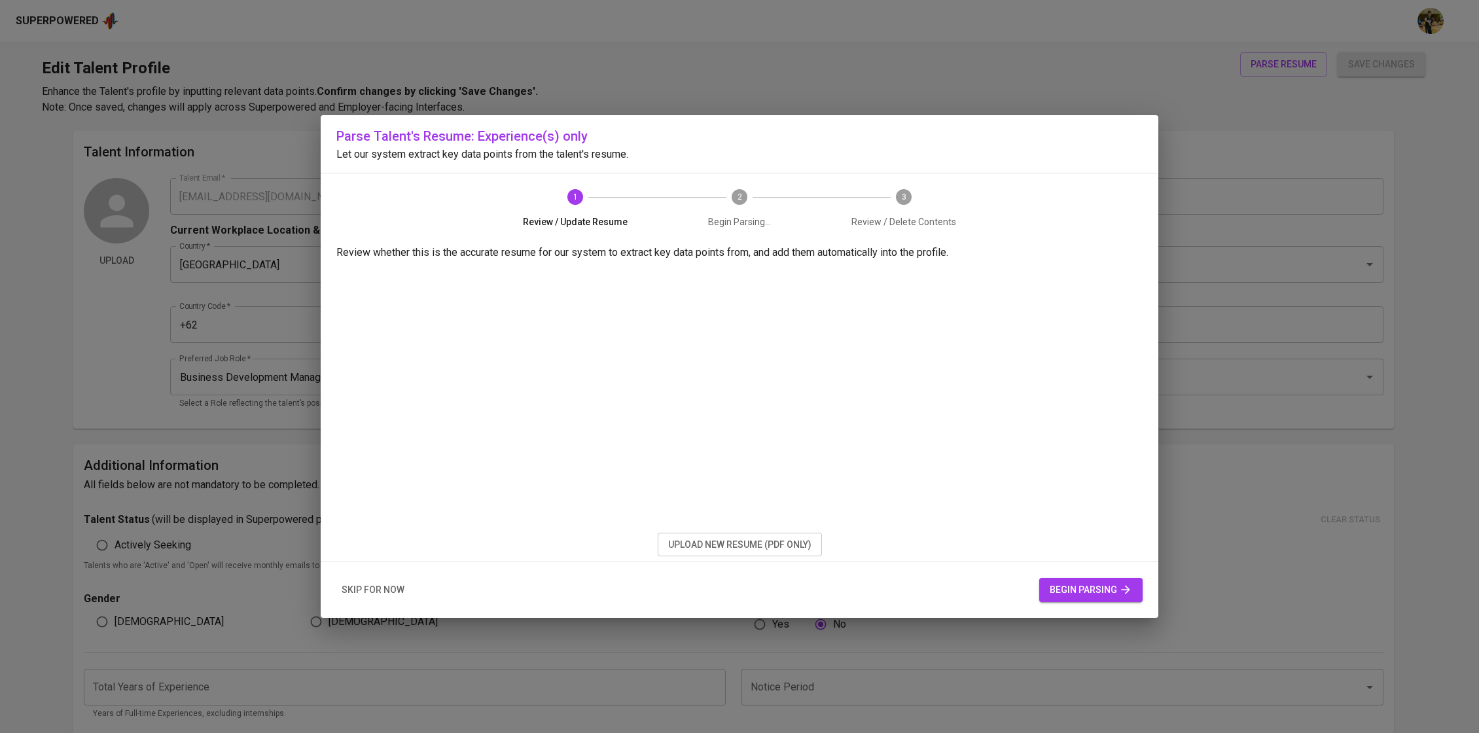 This screenshot has height=733, width=1479. Describe the element at coordinates (739, 136) in the screenshot. I see `h6: Parse Talent's Resume: Experience(s) only` at that location.